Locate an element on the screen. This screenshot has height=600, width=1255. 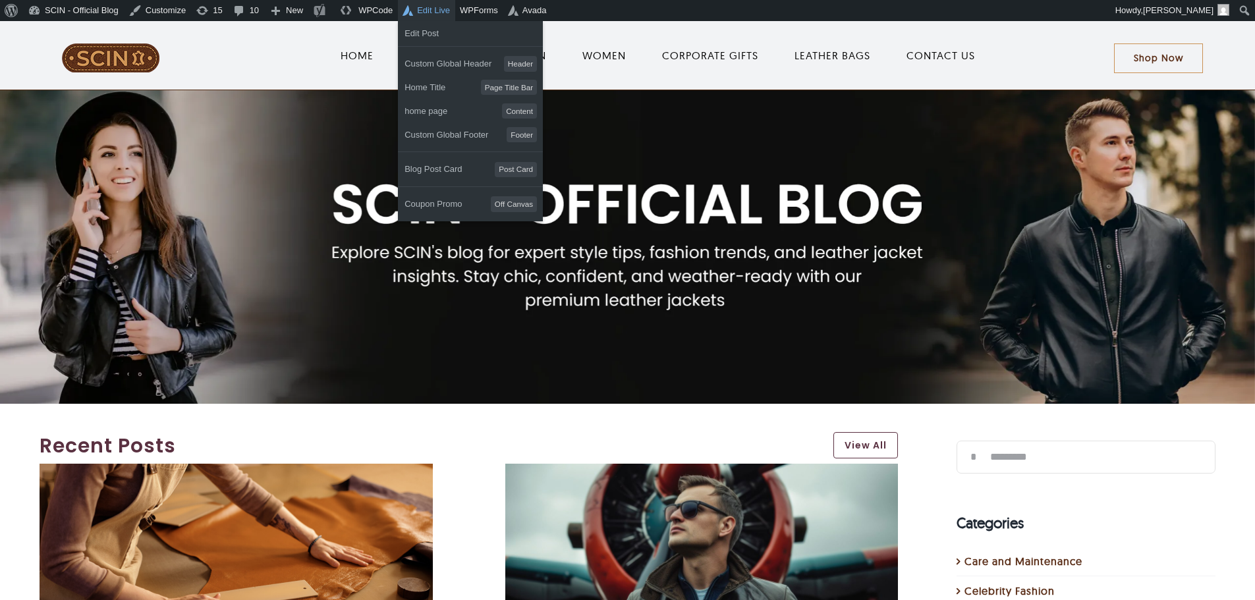
span: Blog Post Card is located at coordinates (433, 169).